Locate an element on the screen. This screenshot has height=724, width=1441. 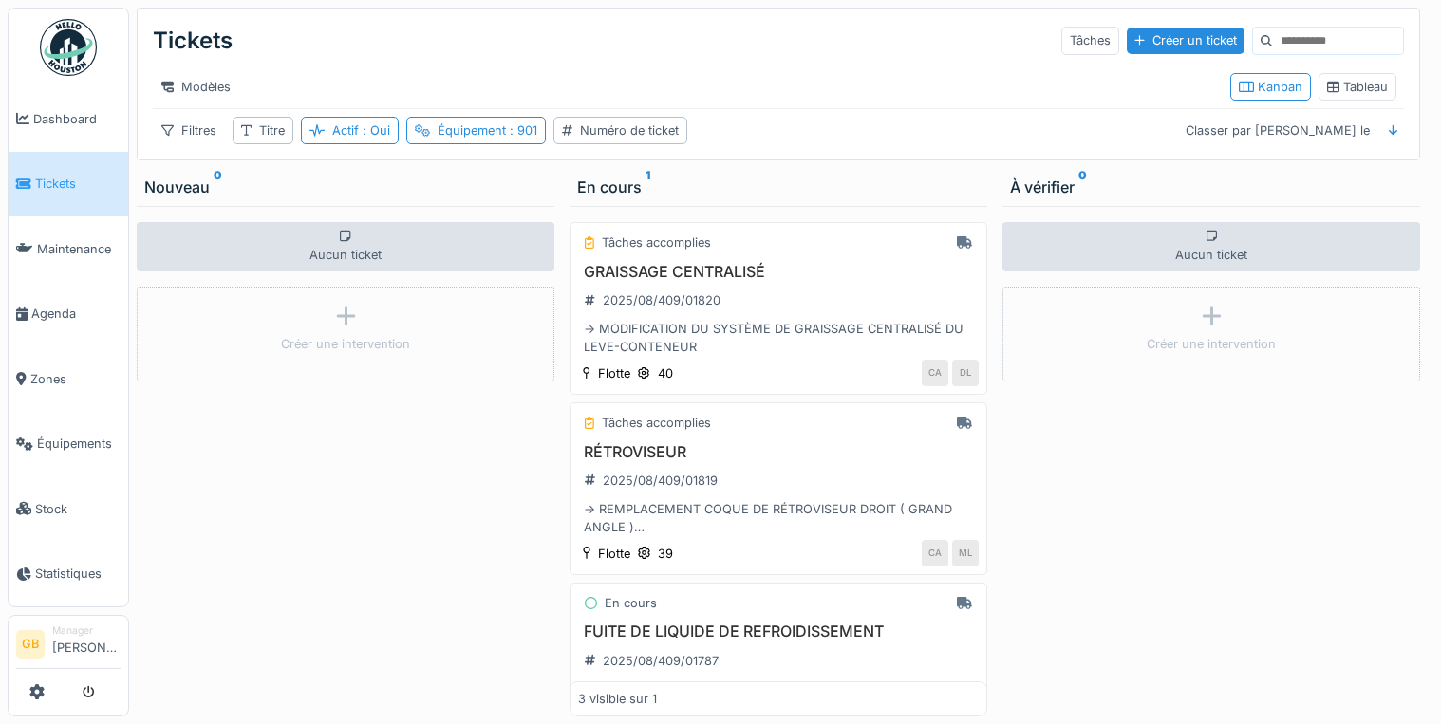
div: Tableau is located at coordinates (1358, 86).